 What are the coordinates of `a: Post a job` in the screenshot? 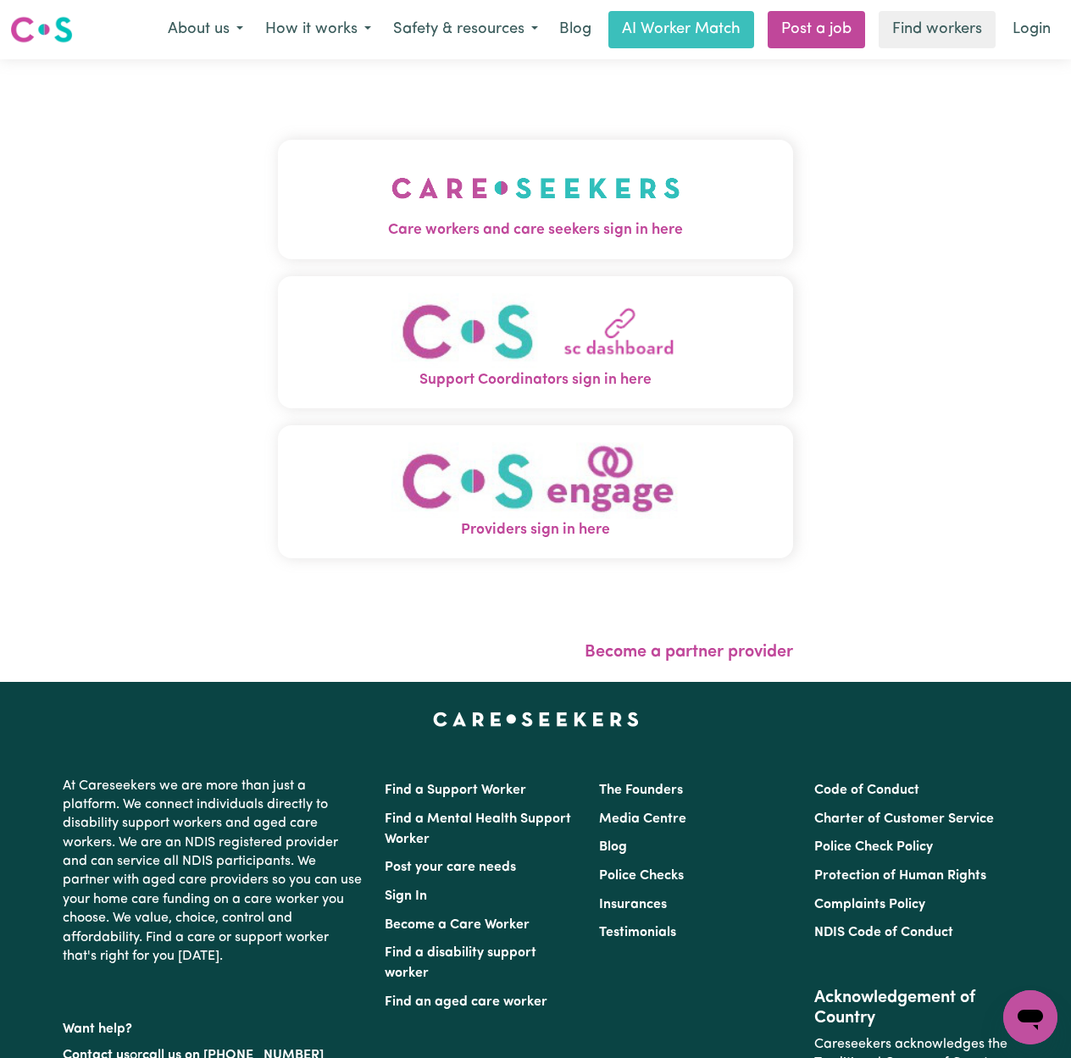 It's located at (816, 30).